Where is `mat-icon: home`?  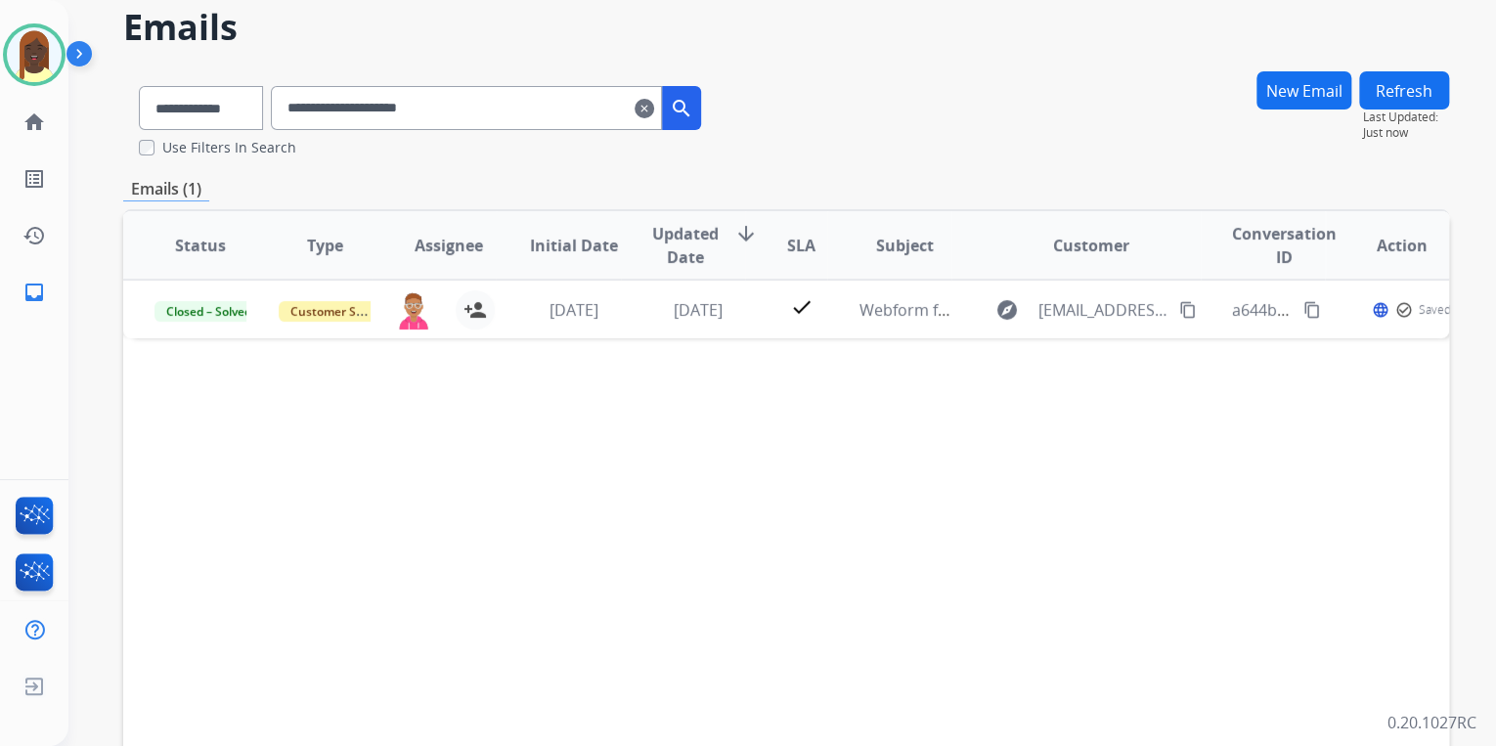 mat-icon: home is located at coordinates (34, 122).